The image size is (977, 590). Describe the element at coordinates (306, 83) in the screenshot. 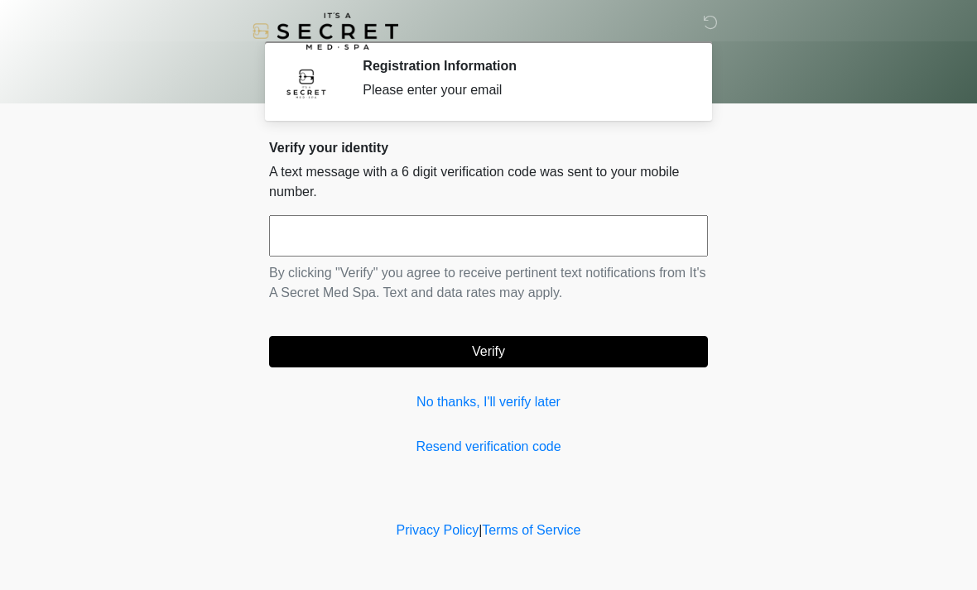

I see `img: Agent Avatar` at that location.